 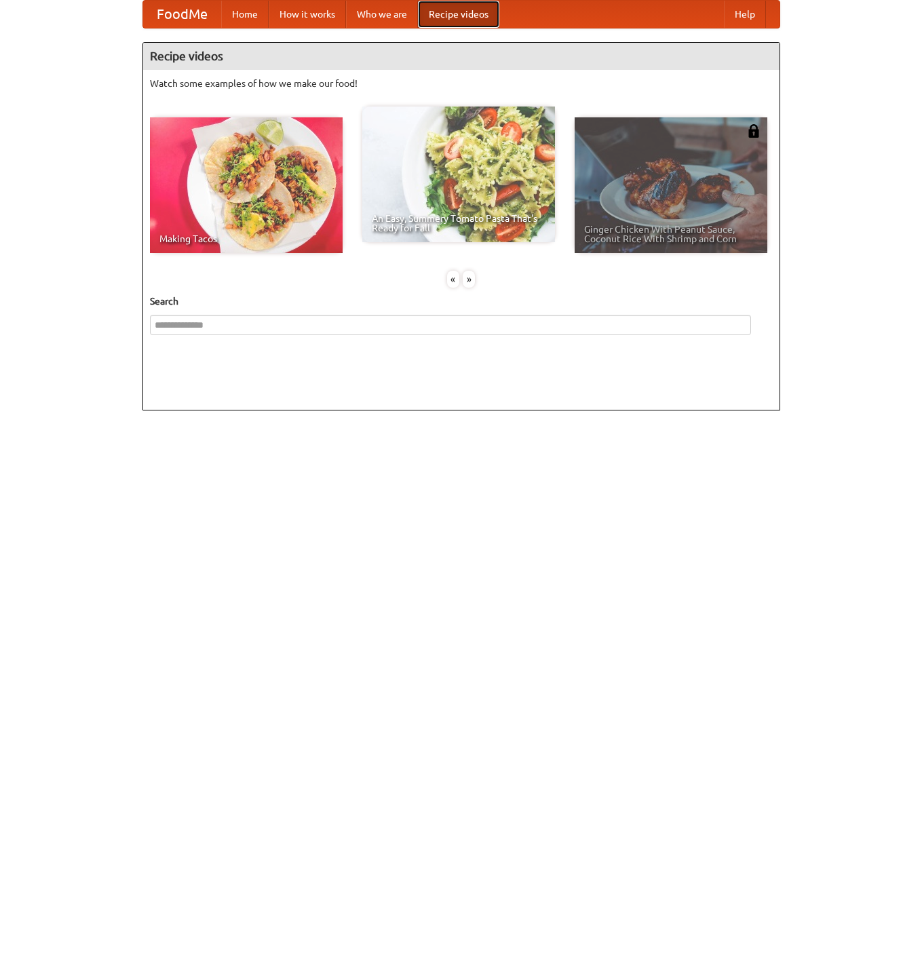 What do you see at coordinates (245, 14) in the screenshot?
I see `a: Home` at bounding box center [245, 14].